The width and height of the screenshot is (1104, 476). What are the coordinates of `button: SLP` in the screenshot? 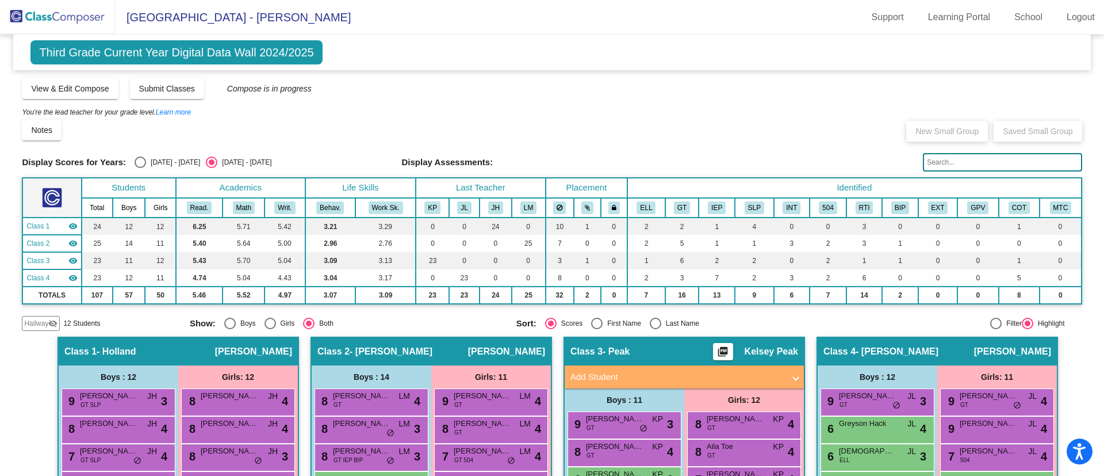 It's located at (755, 208).